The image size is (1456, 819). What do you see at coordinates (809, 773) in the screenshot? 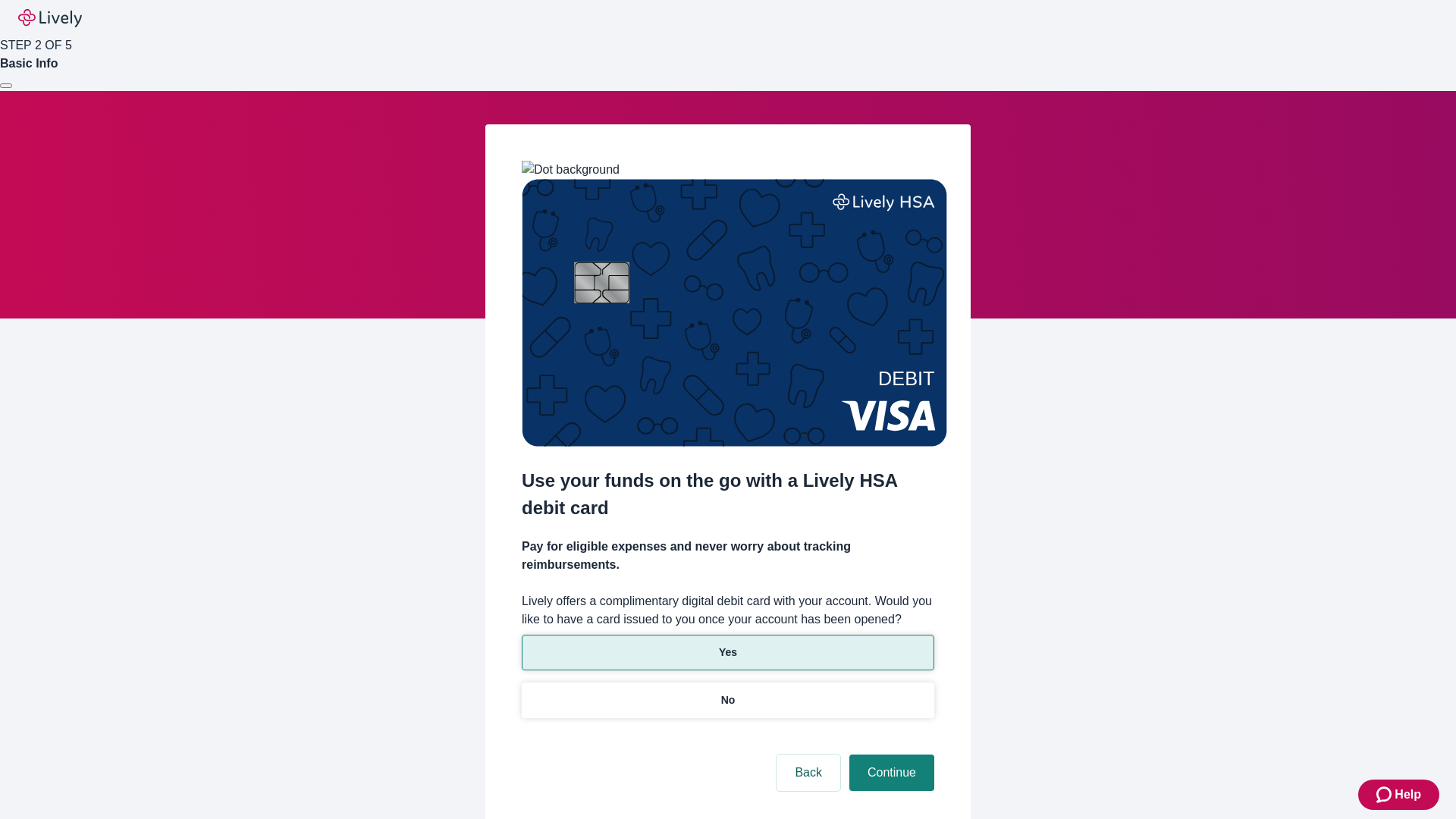
I see `button: Back` at bounding box center [809, 773].